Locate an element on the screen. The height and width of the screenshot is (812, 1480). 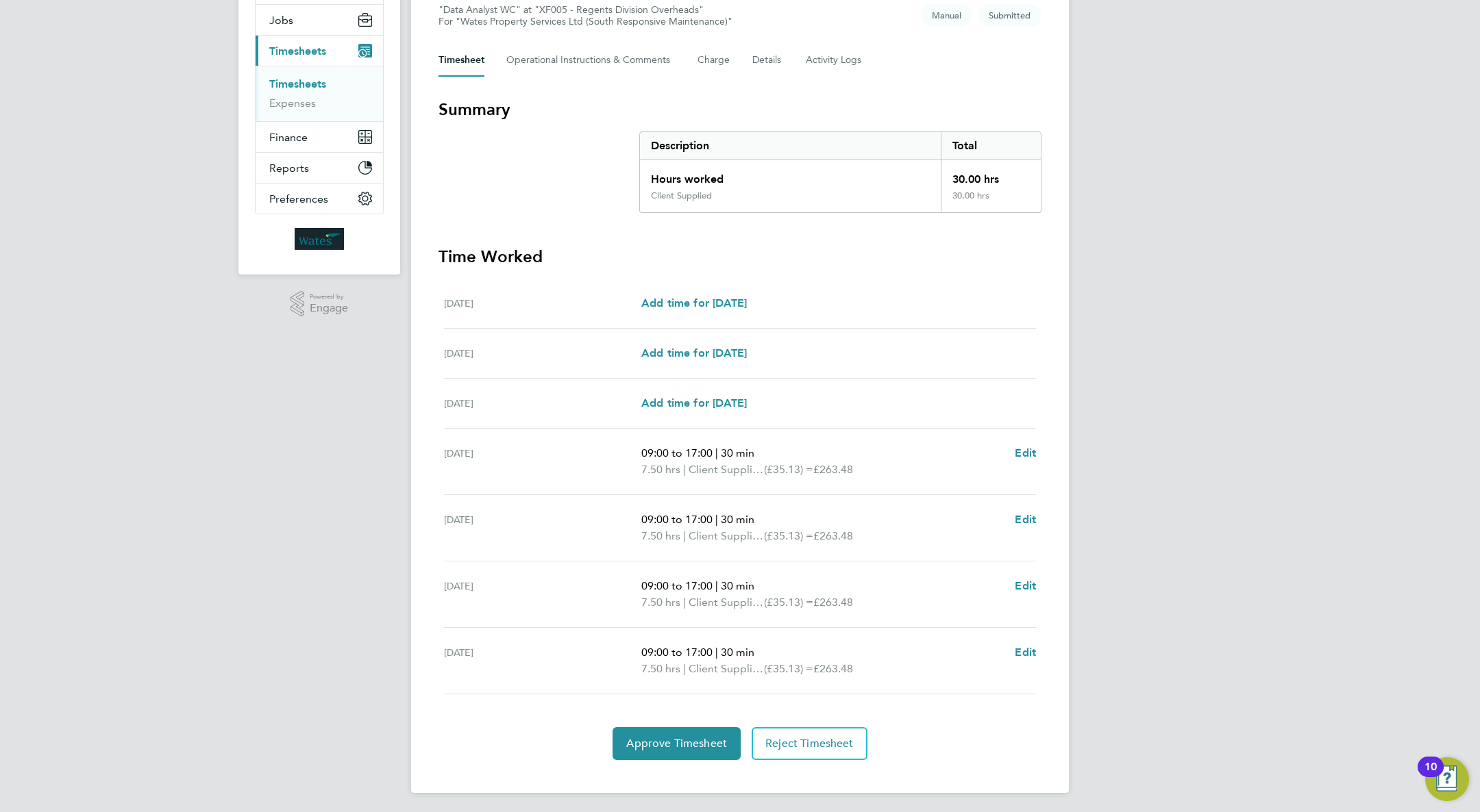
a: Expenses is located at coordinates (293, 102).